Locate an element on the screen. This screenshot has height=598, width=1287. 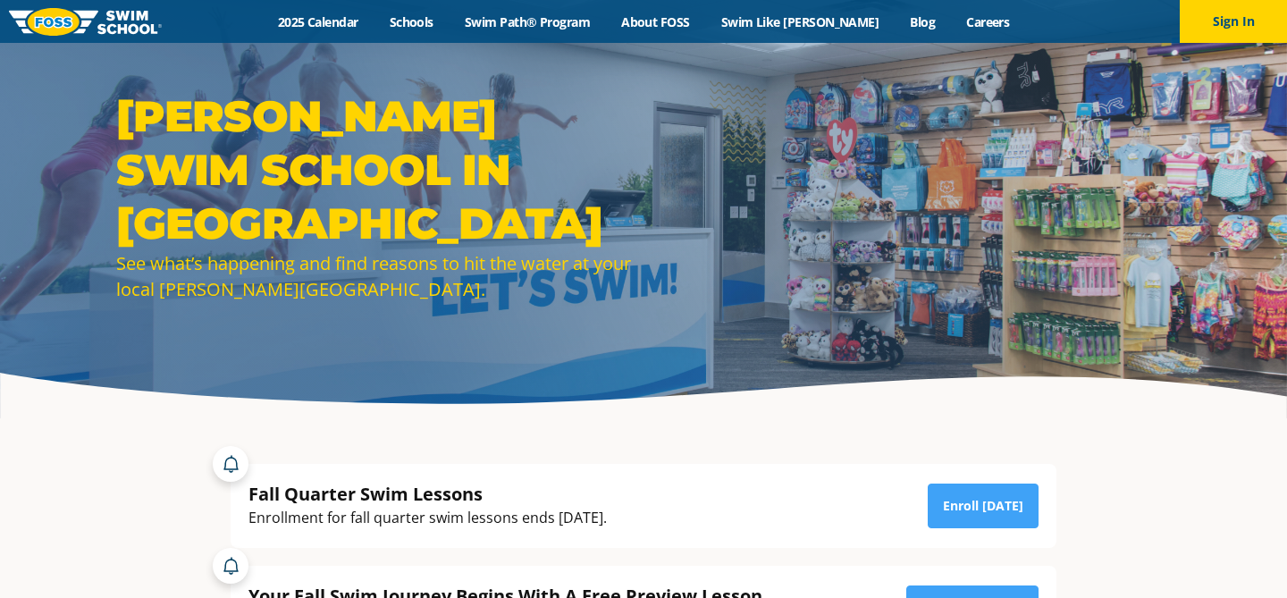
a: 2025 Calendar is located at coordinates (317, 21).